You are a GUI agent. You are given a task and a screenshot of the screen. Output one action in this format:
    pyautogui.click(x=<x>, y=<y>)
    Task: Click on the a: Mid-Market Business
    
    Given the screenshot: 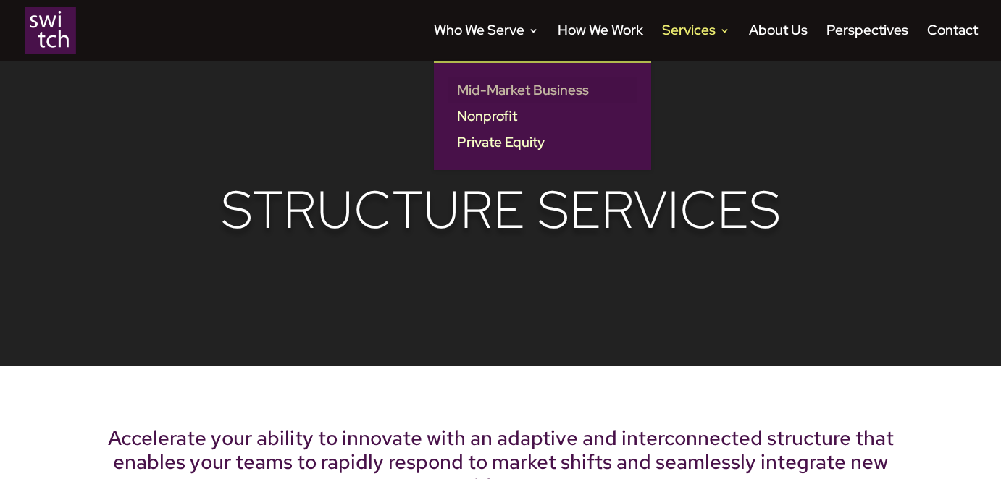 What is the action you would take?
    pyautogui.click(x=542, y=90)
    